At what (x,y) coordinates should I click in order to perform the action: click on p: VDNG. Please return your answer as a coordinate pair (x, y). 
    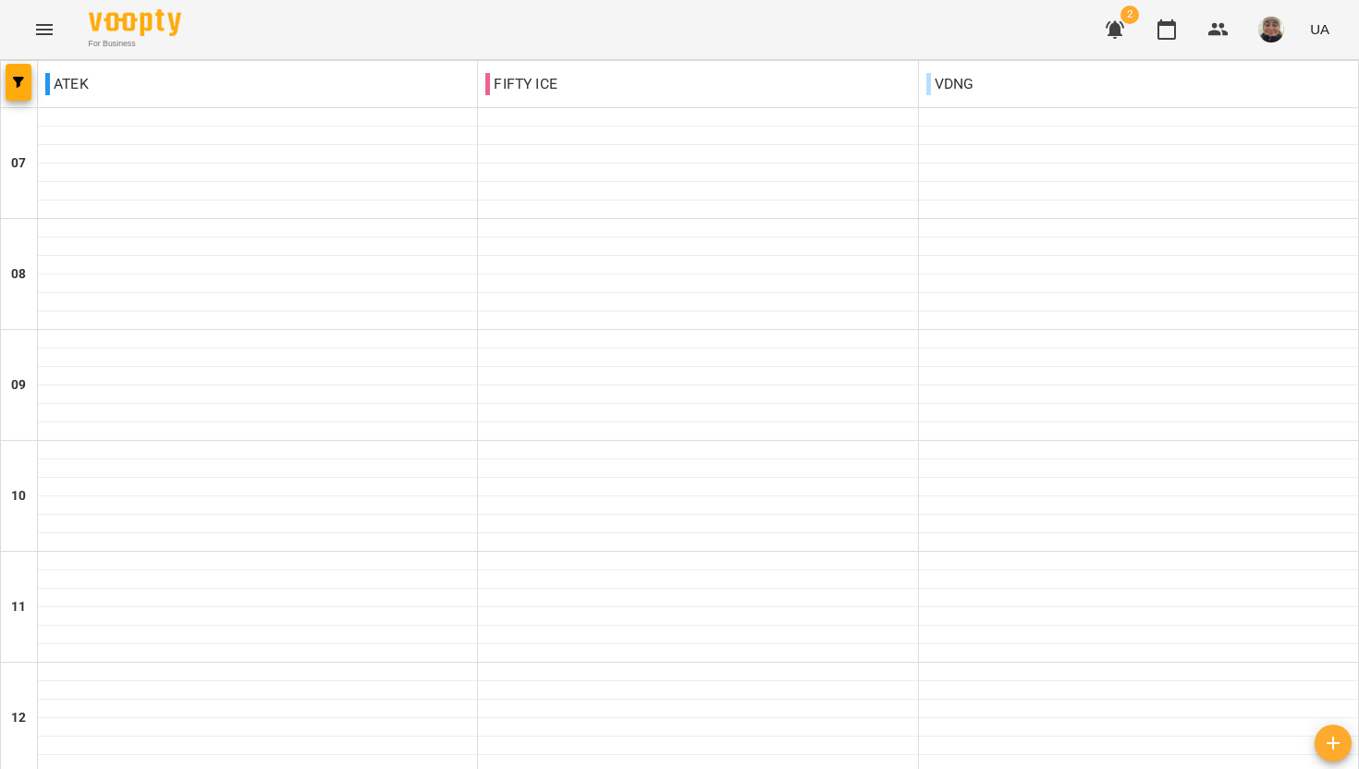
    Looking at the image, I should click on (950, 84).